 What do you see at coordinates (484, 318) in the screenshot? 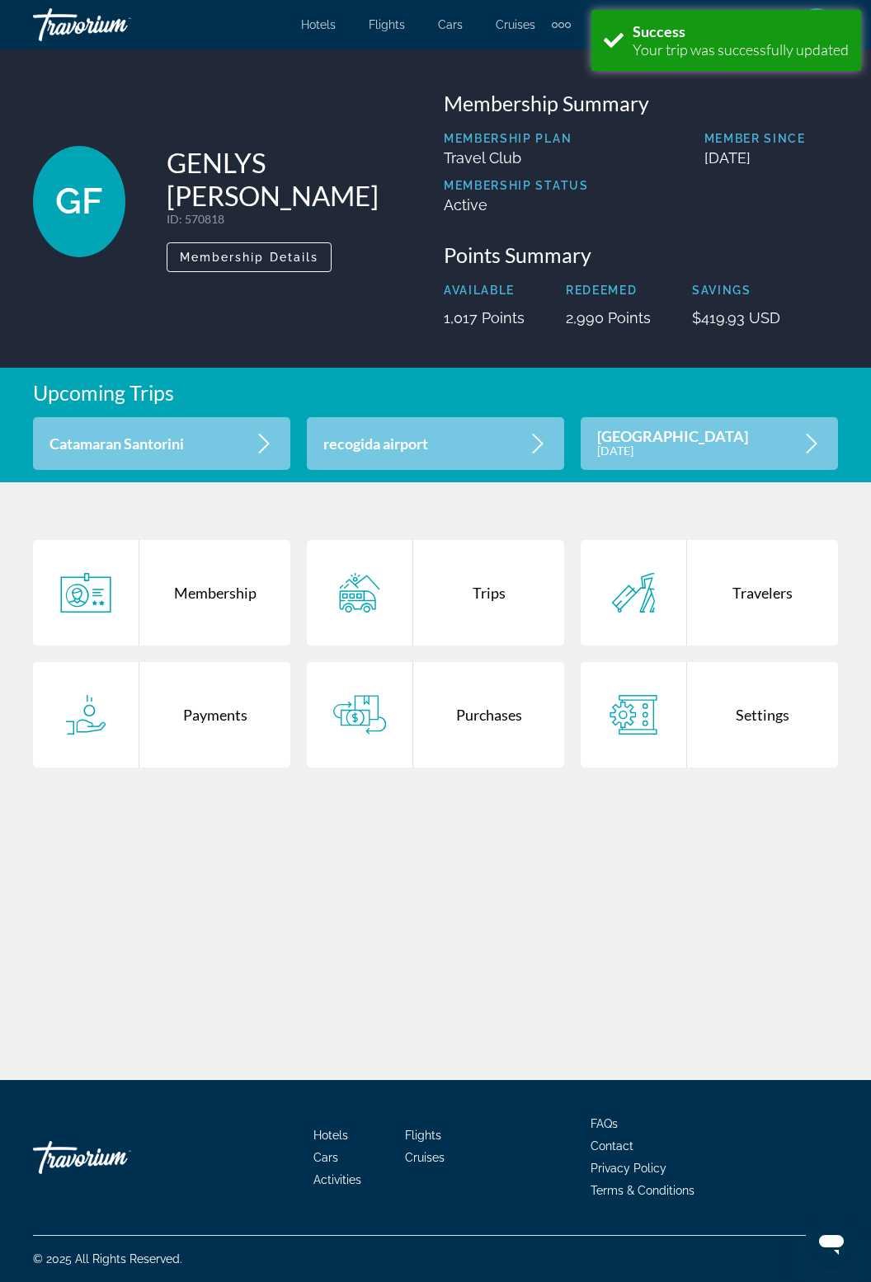
I see `p: 1,017 Points` at bounding box center [484, 318].